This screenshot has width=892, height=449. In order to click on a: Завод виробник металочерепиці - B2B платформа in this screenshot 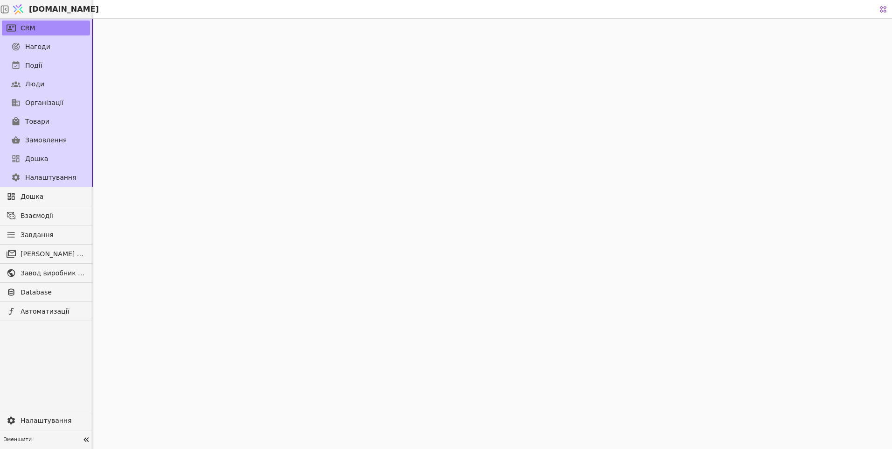, I will do `click(46, 273)`.